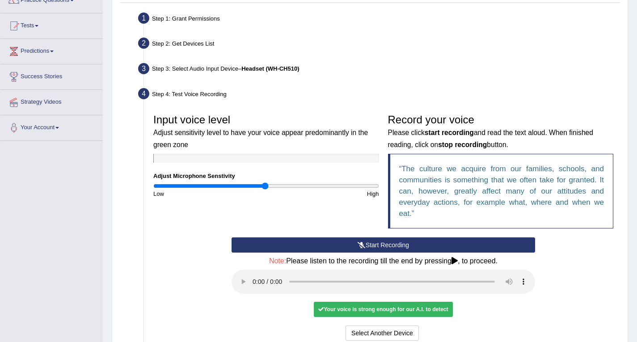  Describe the element at coordinates (278, 261) in the screenshot. I see `span: Note:` at that location.